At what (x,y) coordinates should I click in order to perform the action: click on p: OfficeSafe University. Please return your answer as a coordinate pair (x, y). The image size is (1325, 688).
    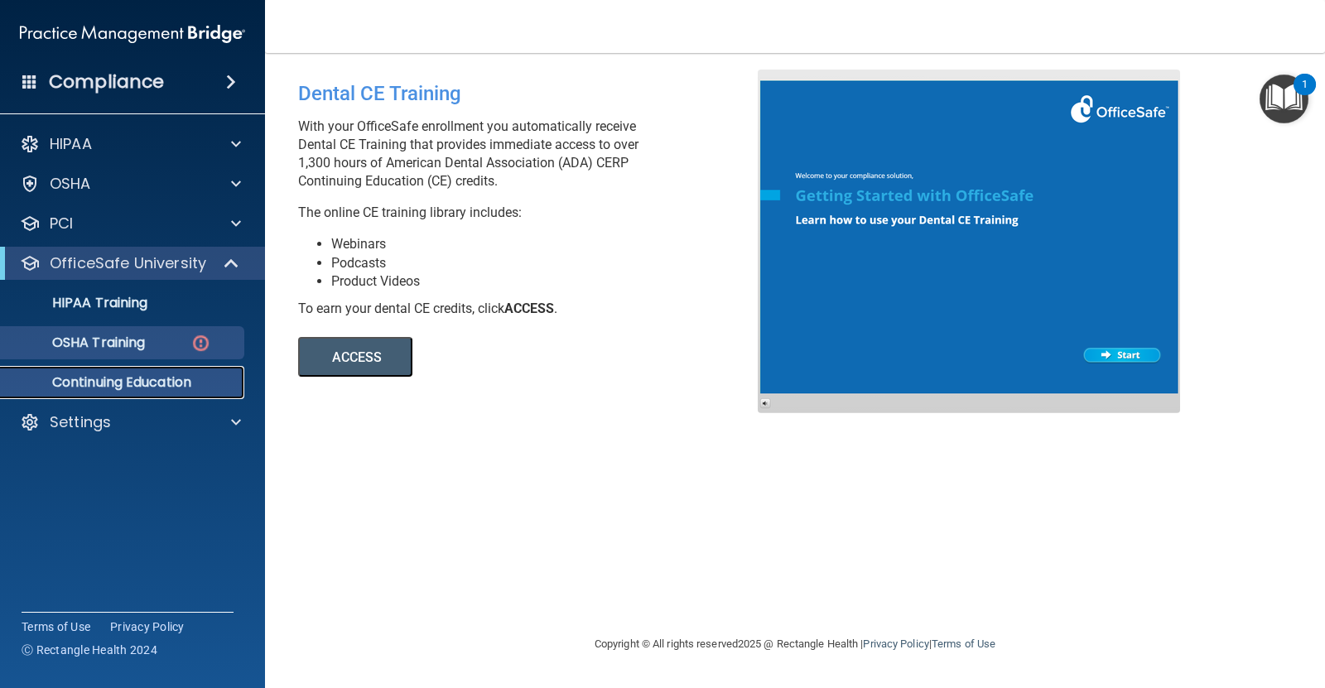
    Looking at the image, I should click on (128, 263).